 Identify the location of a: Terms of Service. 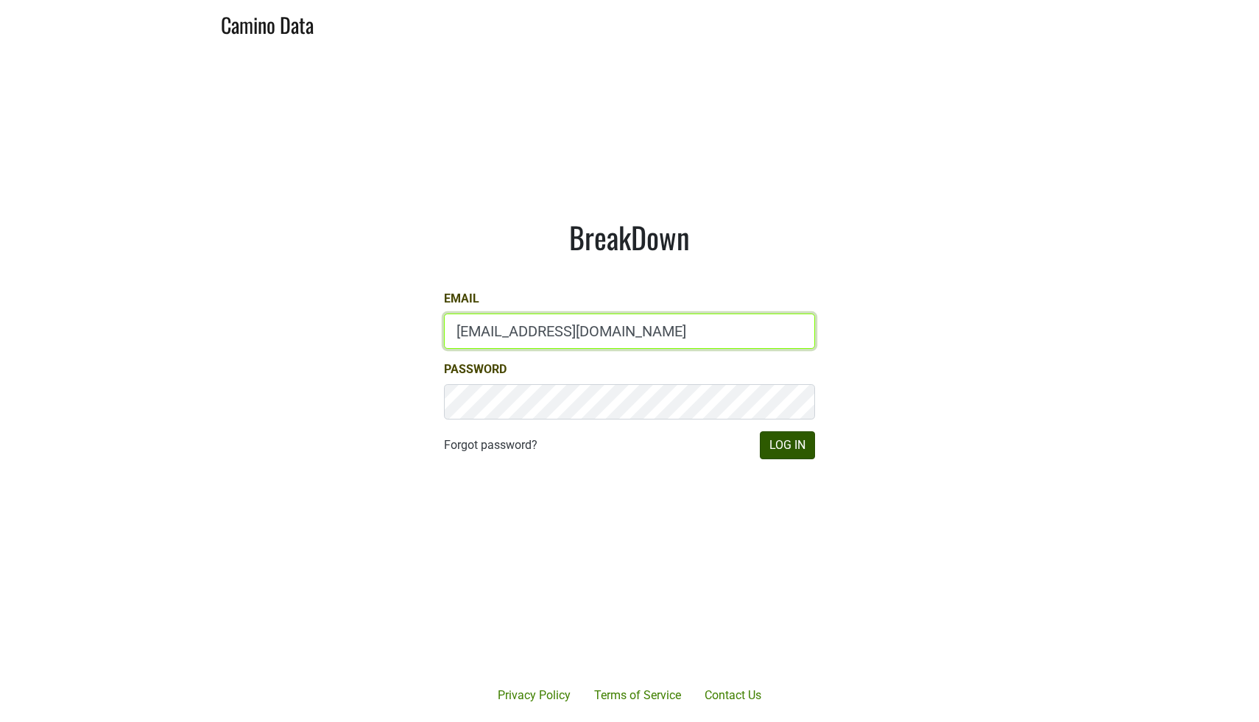
(638, 696).